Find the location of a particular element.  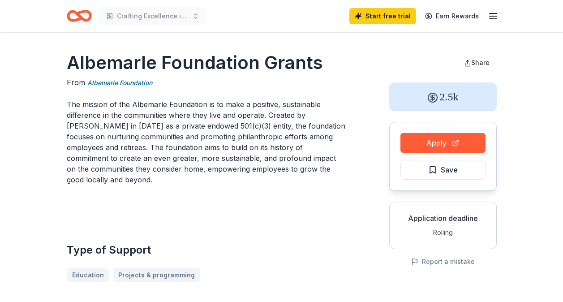

a: Home is located at coordinates (79, 16).